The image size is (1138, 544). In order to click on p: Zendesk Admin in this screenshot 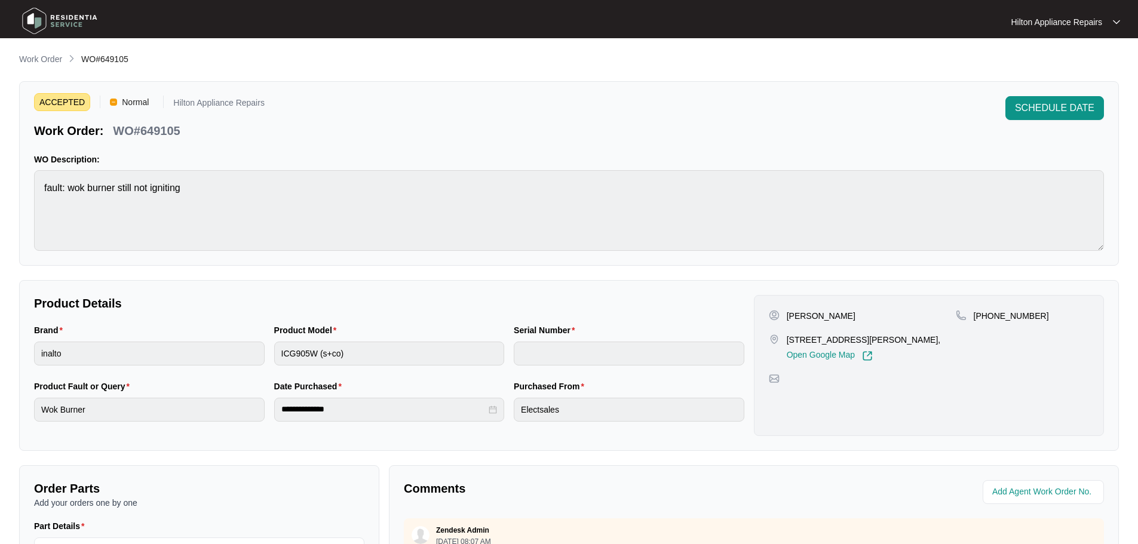, I will do `click(462, 530)`.